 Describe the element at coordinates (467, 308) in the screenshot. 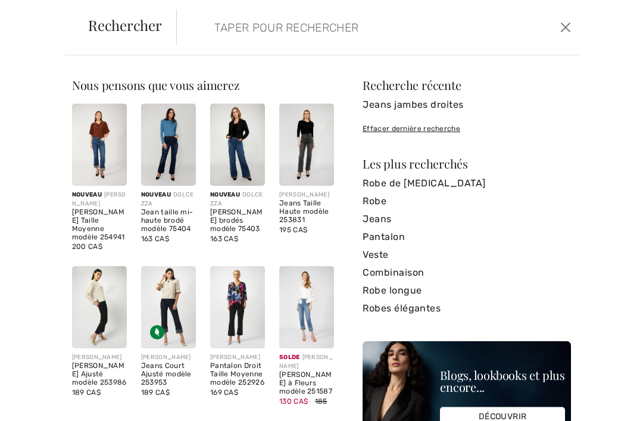

I see `a: Robes élégantes` at that location.